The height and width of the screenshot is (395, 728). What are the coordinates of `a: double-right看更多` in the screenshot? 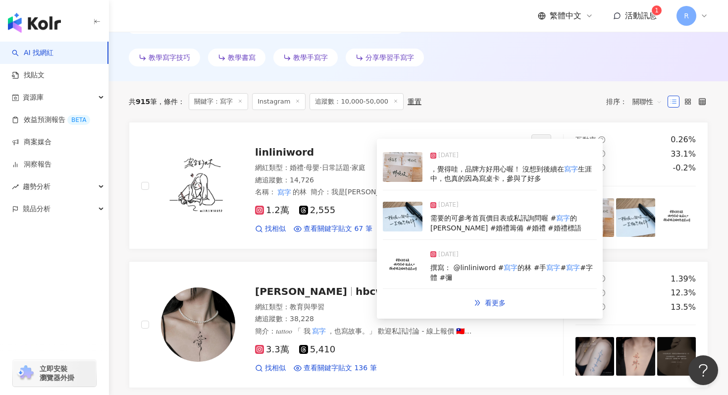 It's located at (490, 303).